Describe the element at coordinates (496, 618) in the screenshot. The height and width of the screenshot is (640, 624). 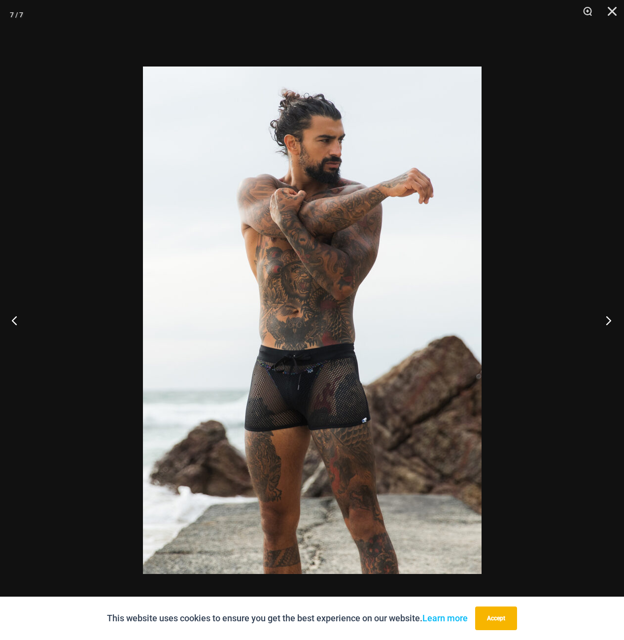
I see `button: Accept` at that location.